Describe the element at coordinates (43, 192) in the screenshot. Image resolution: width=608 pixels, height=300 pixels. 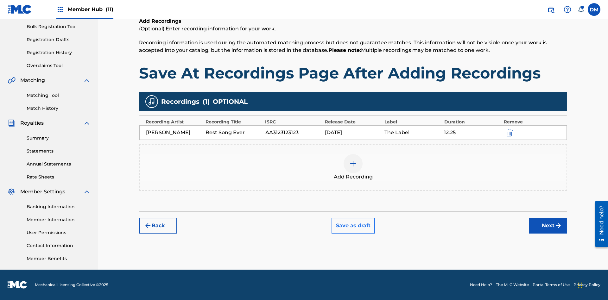
I see `span: Member Settings` at that location.